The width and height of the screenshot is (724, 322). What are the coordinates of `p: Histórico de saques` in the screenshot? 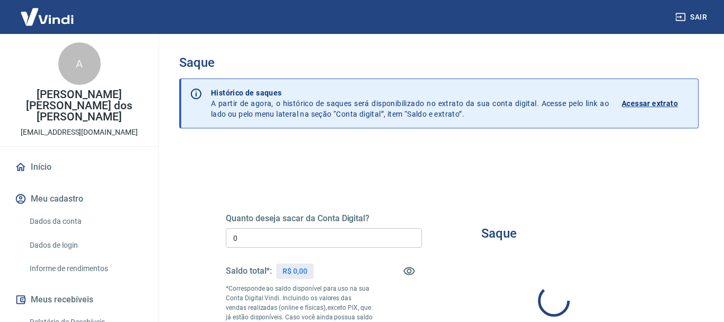 It's located at (409, 93).